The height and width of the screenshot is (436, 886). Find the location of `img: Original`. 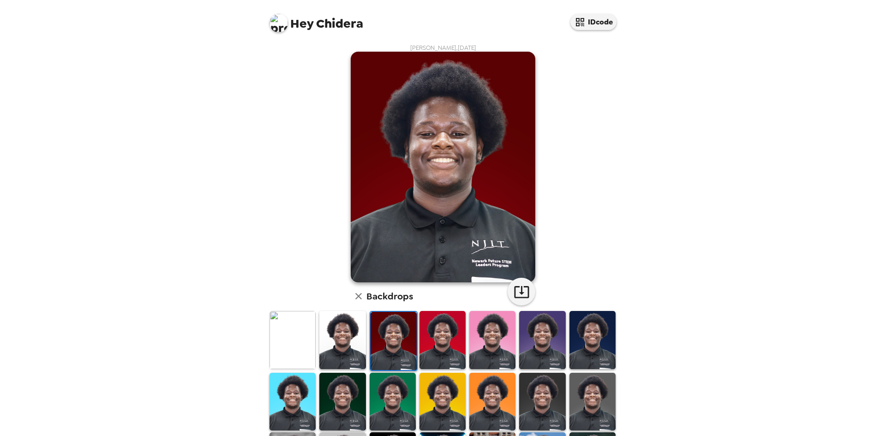

img: Original is located at coordinates (292, 340).